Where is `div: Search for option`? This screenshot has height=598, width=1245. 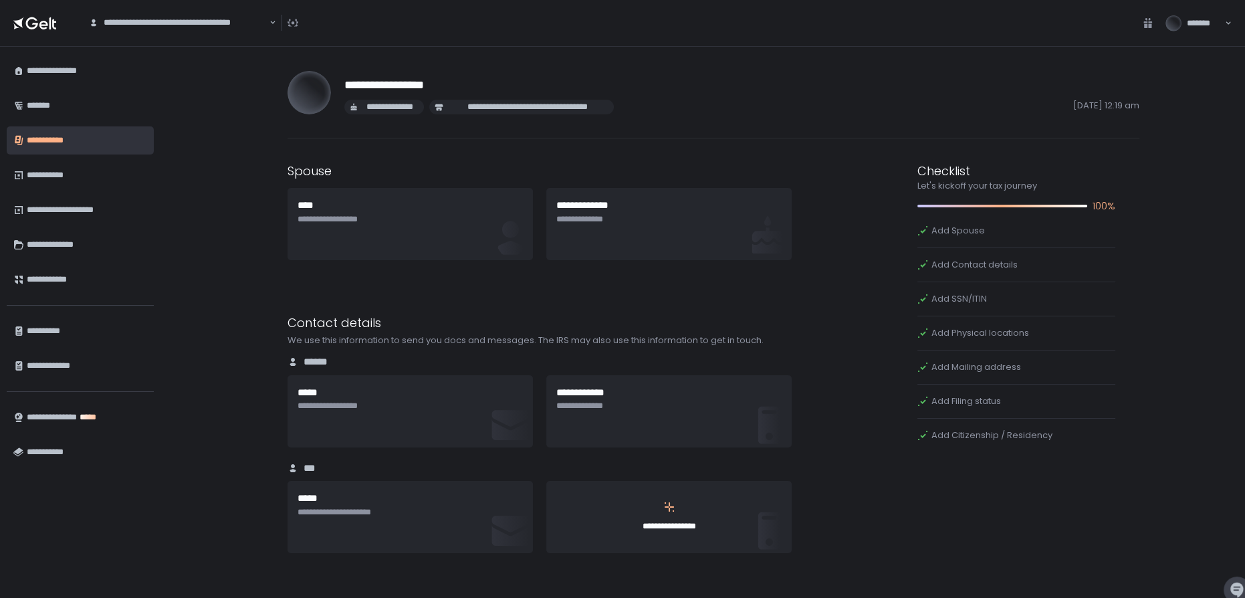
div: Search for option is located at coordinates (178, 23).